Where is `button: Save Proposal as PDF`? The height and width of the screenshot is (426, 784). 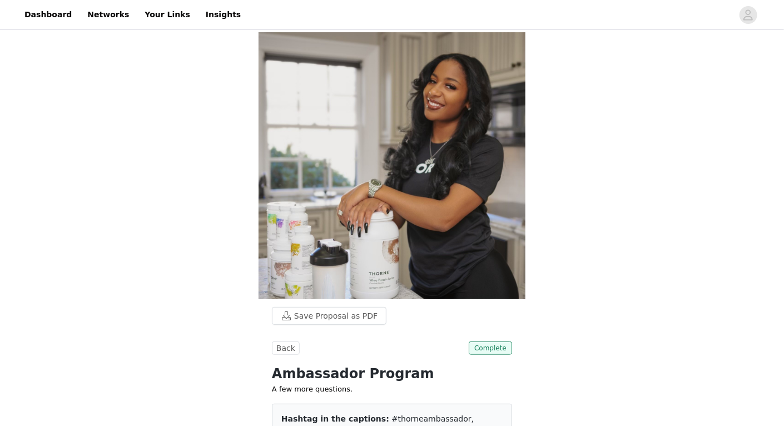 button: Save Proposal as PDF is located at coordinates (329, 316).